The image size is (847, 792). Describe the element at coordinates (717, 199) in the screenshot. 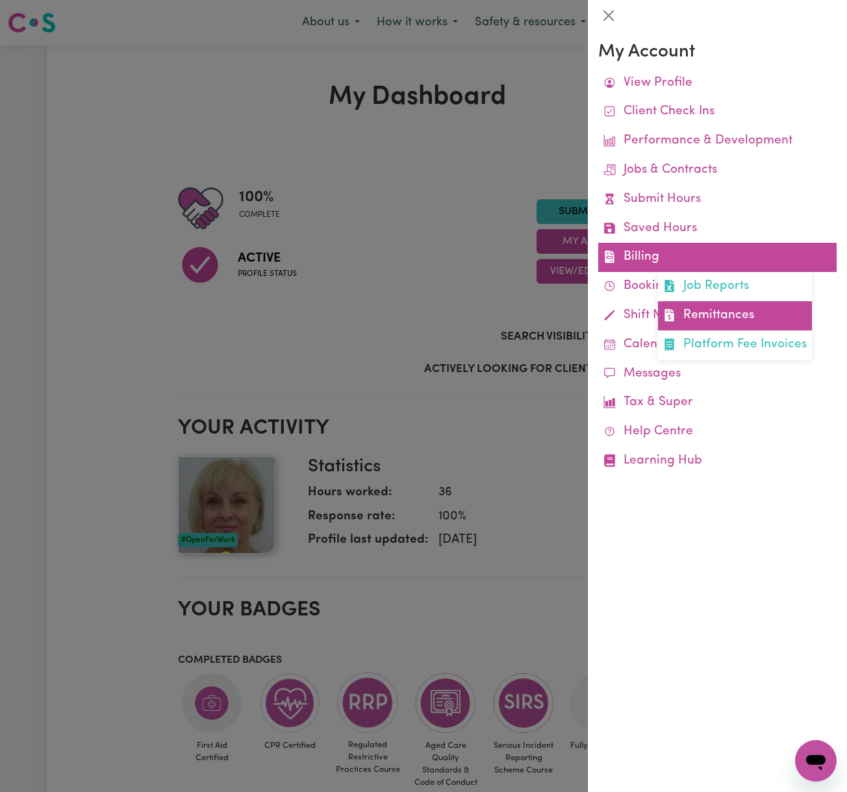

I see `a: Submit Hours` at that location.